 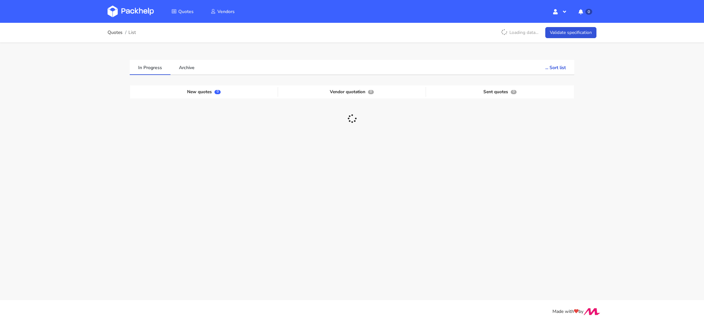 What do you see at coordinates (352, 312) in the screenshot?
I see `div: Made with by` at bounding box center [352, 312].